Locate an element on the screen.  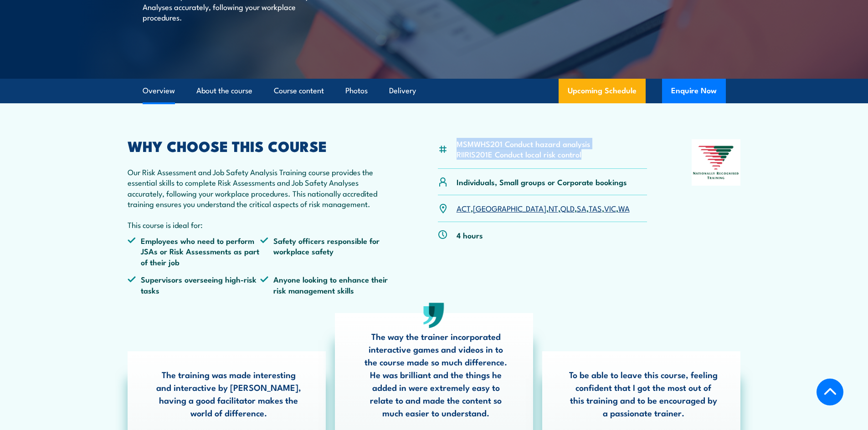
a: Overview is located at coordinates (159, 91).